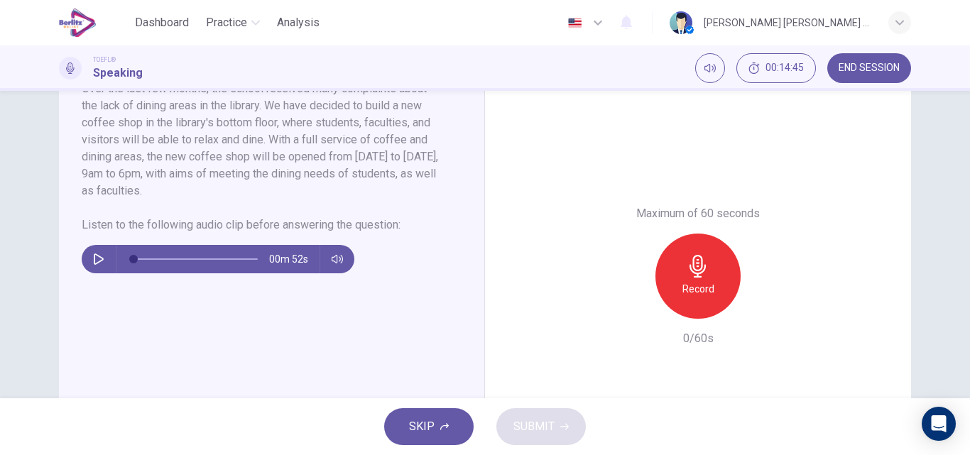  I want to click on h6: Listen to the following audio clip before answering the question :, so click(263, 225).